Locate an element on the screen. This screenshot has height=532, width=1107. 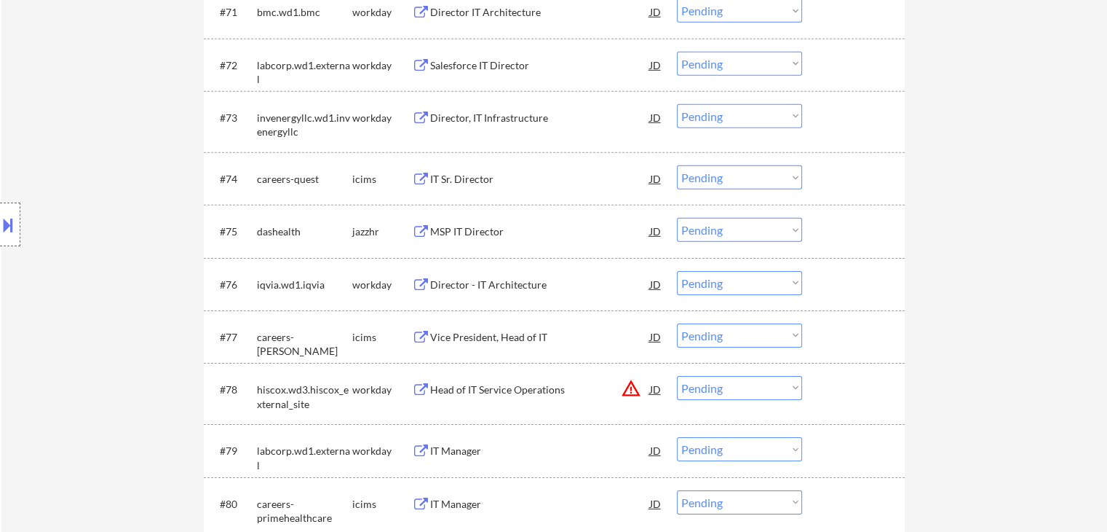
div: #78 is located at coordinates (232, 390).